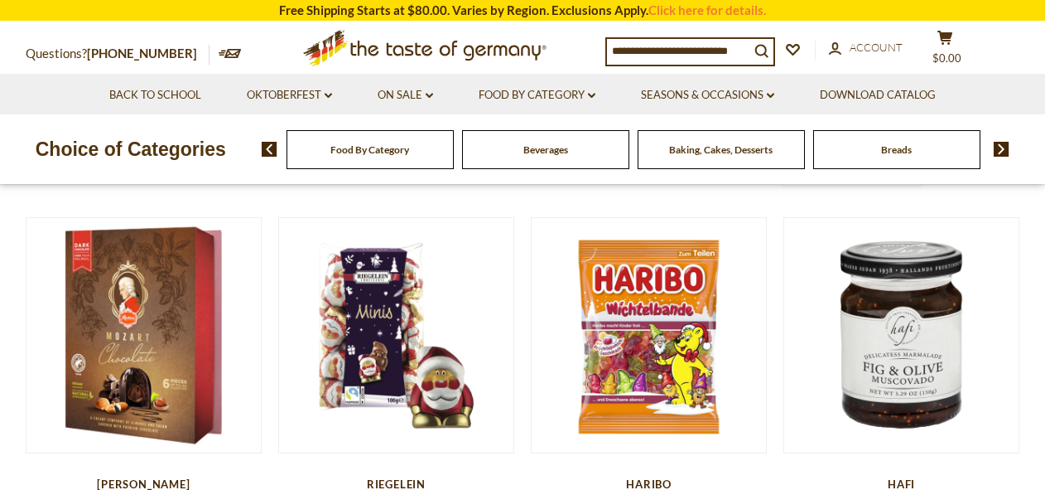 The height and width of the screenshot is (490, 1045). Describe the element at coordinates (721, 149) in the screenshot. I see `a: Baking, Cakes, Desserts` at that location.